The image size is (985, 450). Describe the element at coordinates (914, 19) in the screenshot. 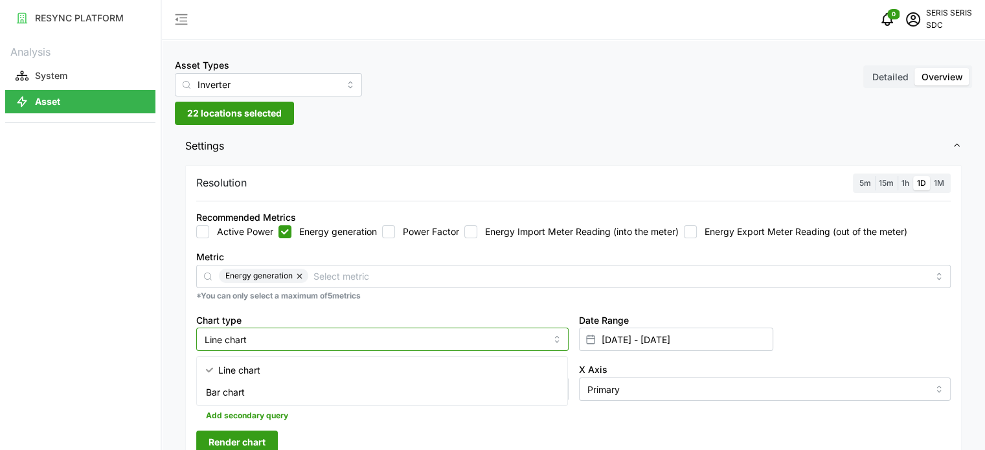

I see `button: schedule` at that location.